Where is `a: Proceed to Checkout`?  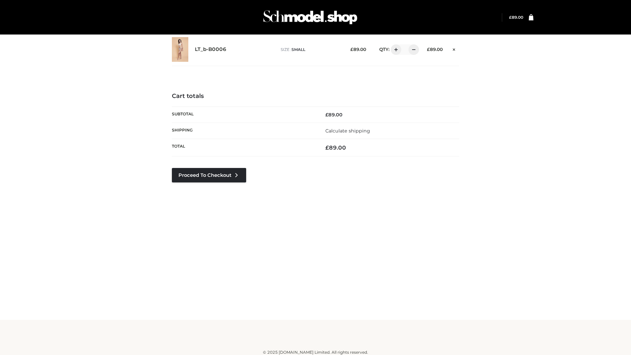 a: Proceed to Checkout is located at coordinates (209, 175).